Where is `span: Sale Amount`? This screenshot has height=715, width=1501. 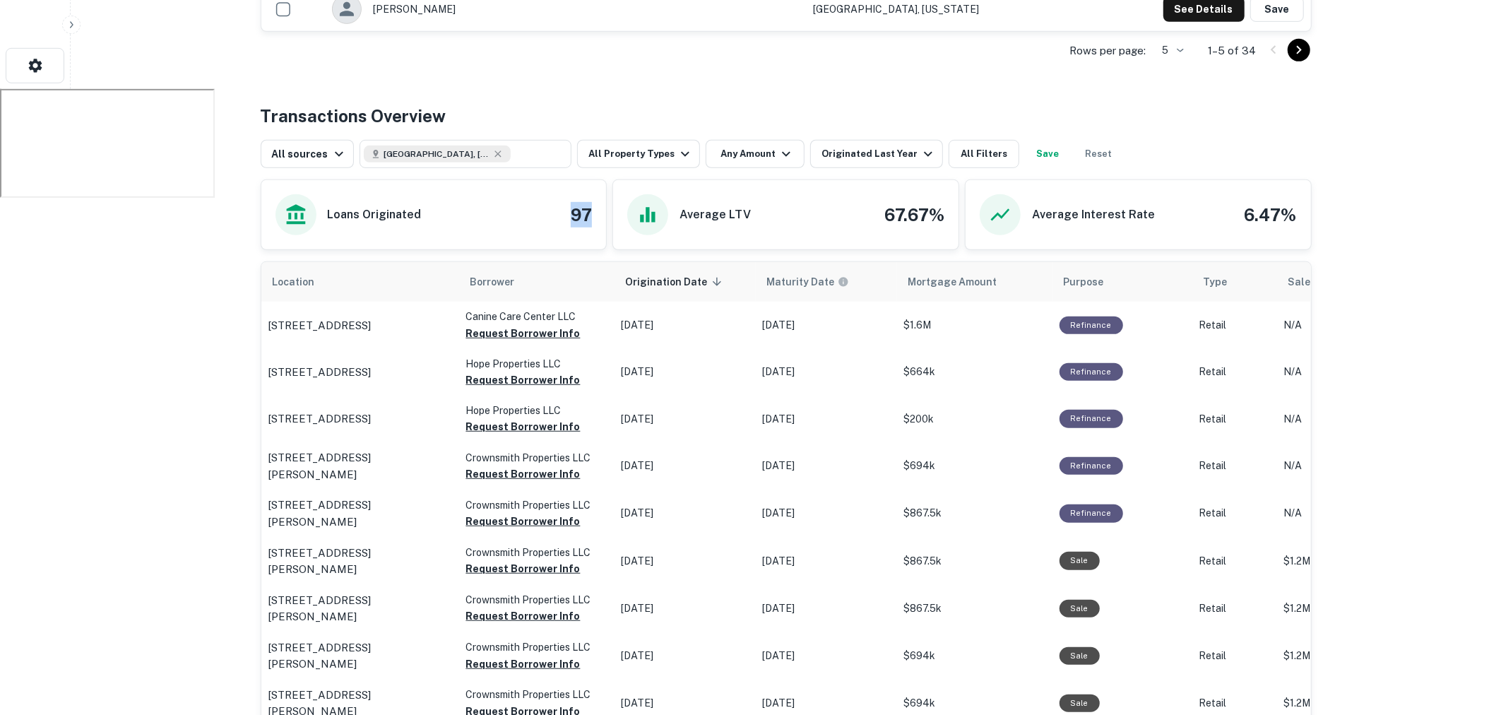
span: Sale Amount is located at coordinates (1329, 282).